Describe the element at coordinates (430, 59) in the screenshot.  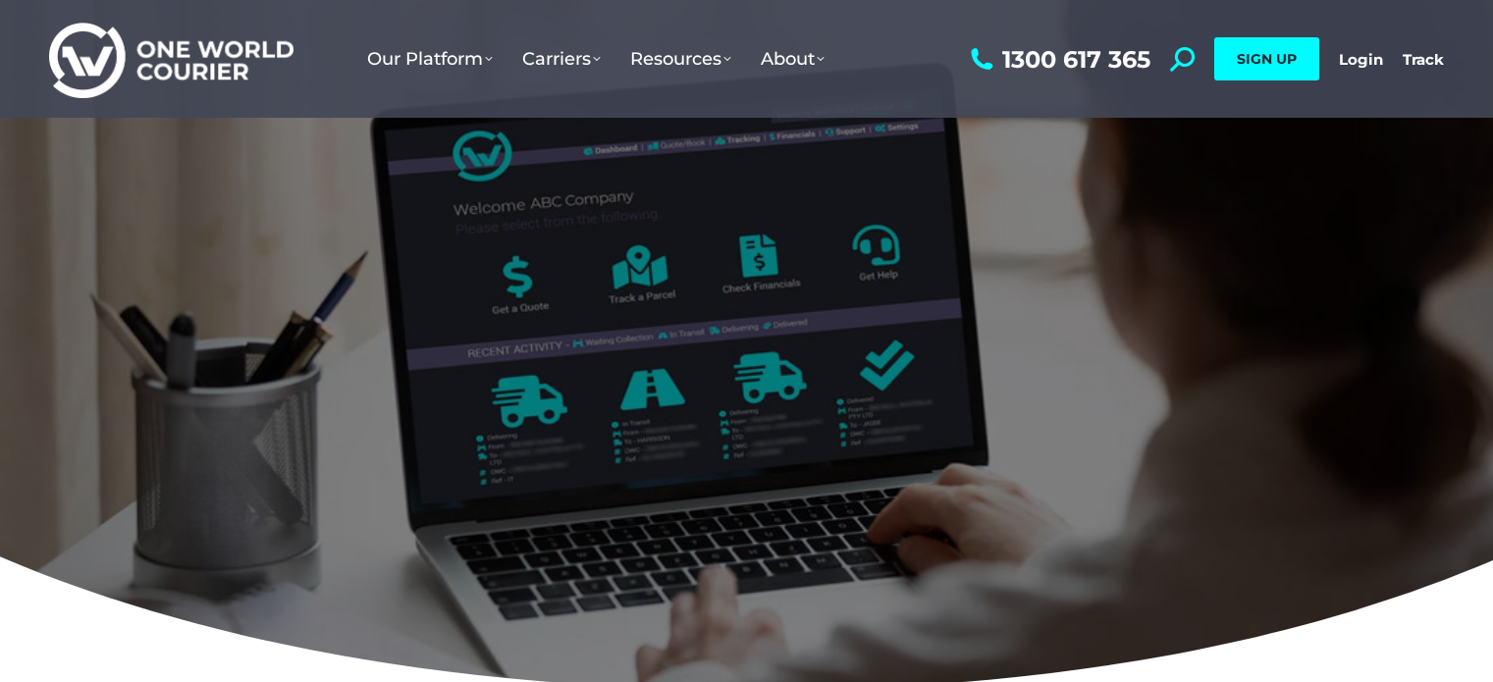
I see `a: Our Platform` at that location.